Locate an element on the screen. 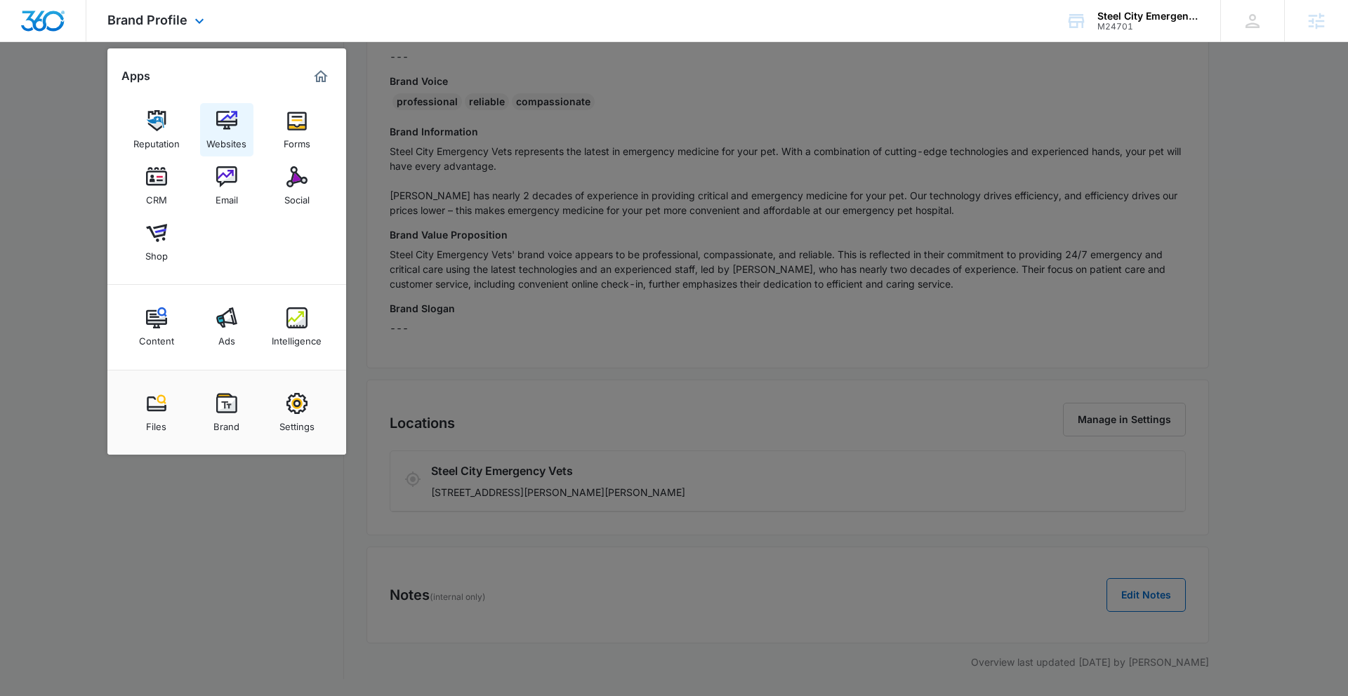 This screenshot has width=1348, height=696. div: Reputation is located at coordinates (157, 140).